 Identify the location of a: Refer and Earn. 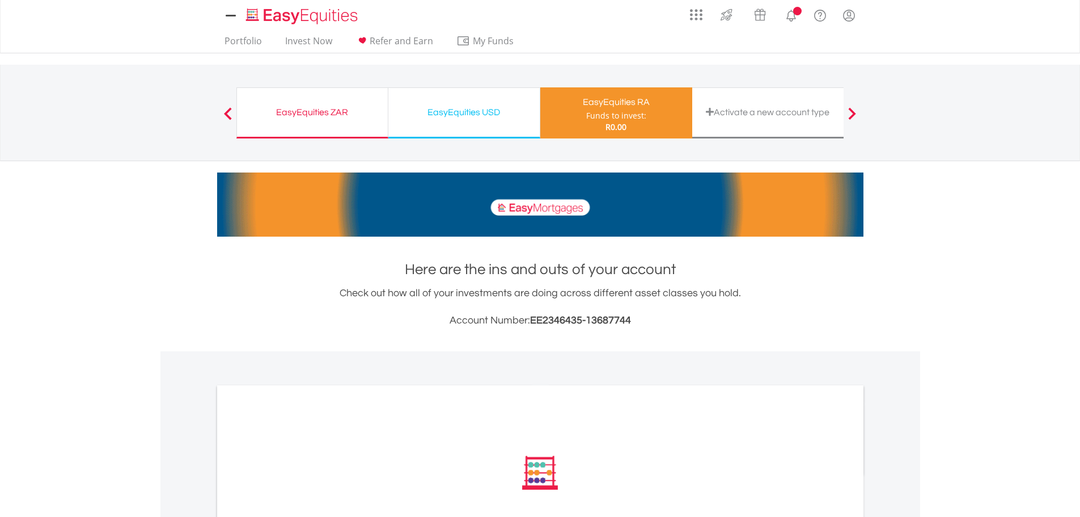
(394, 44).